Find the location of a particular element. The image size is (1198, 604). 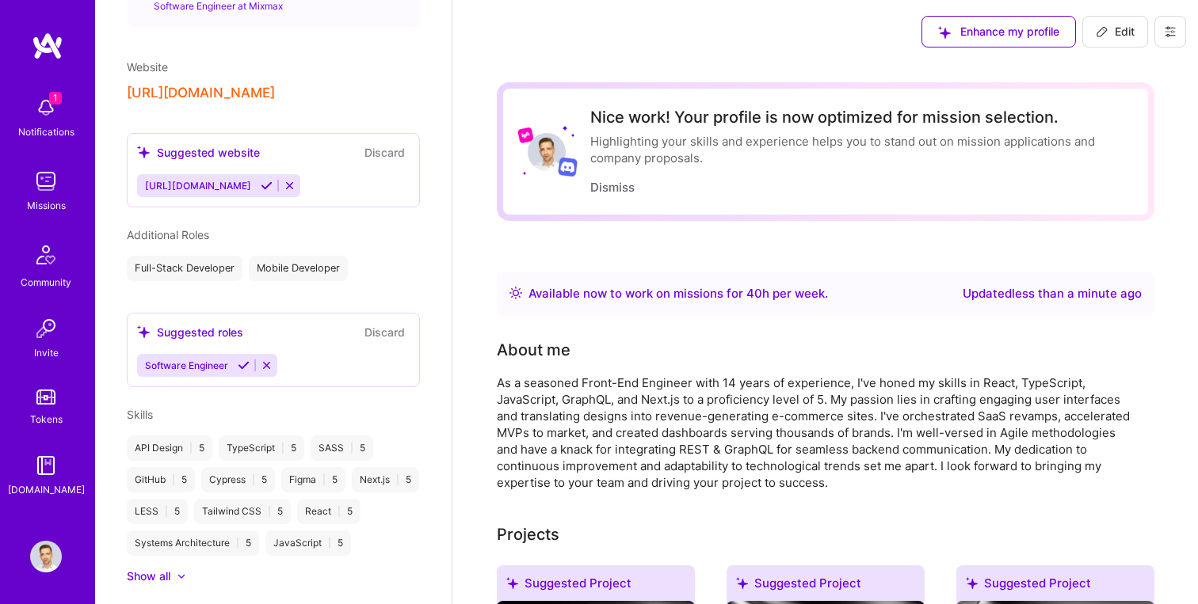

div: Tailwind CSS 5 is located at coordinates (242, 512).